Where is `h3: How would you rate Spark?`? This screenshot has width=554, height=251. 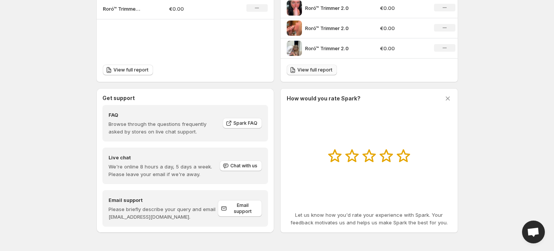
h3: How would you rate Spark? is located at coordinates (324, 99).